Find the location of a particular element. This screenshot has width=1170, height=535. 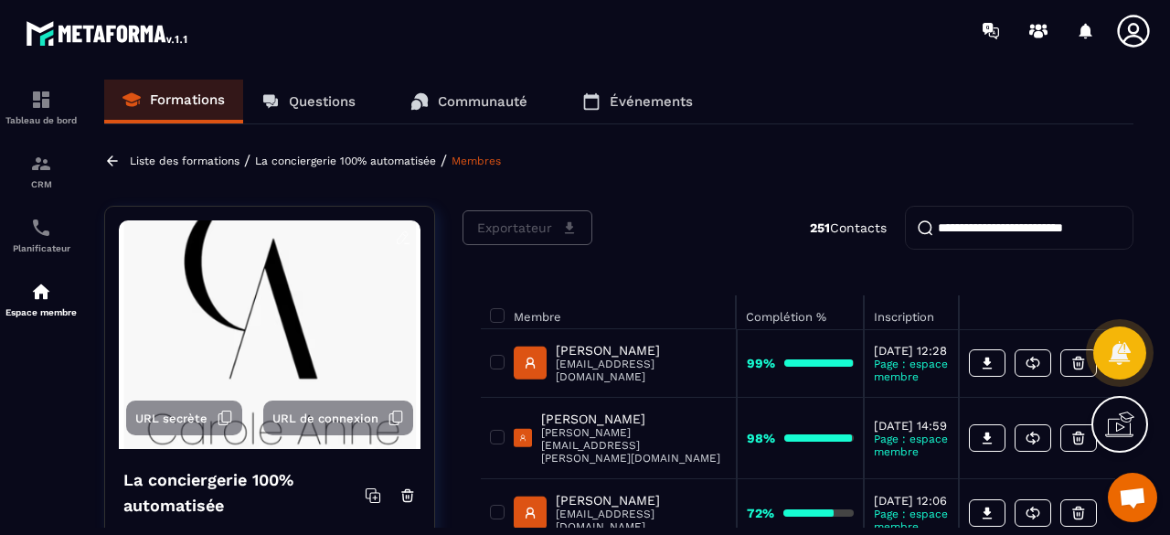

h4: La conciergerie 100% automatisée is located at coordinates (244, 493).